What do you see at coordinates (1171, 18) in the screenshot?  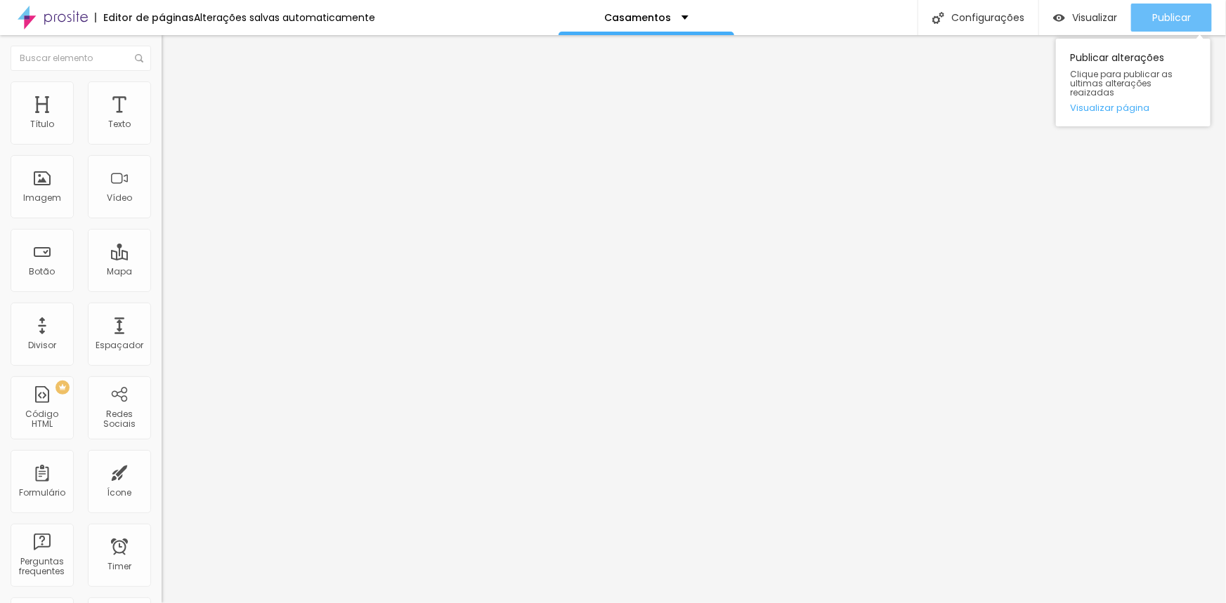 I see `span: Publicar` at bounding box center [1171, 18].